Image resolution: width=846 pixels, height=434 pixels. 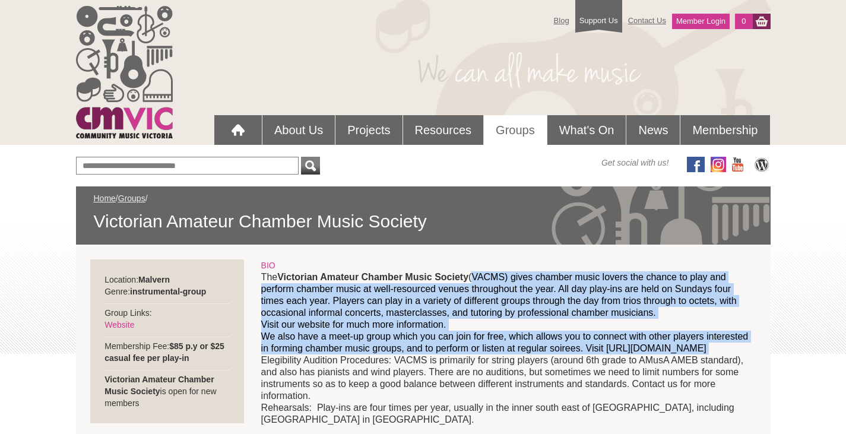 I want to click on a: Contact Us, so click(x=647, y=20).